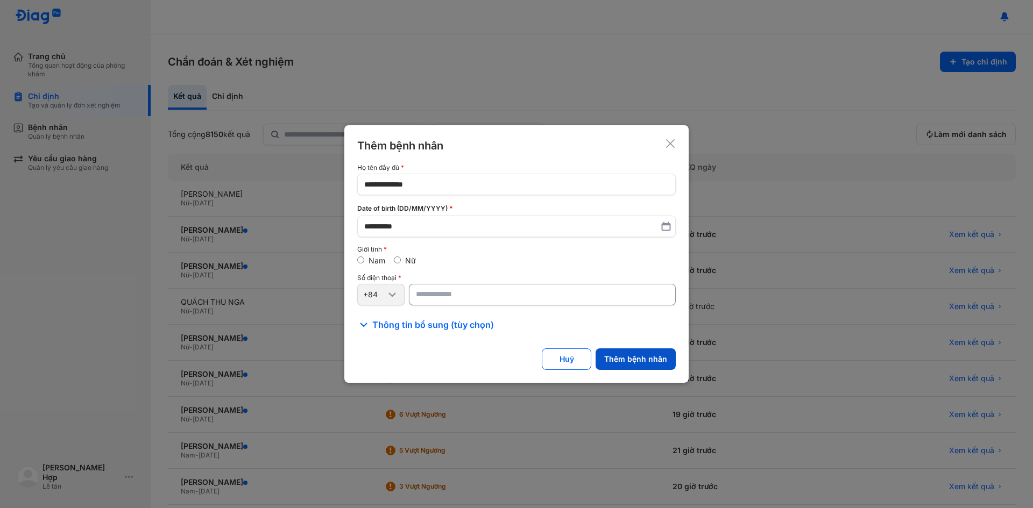 The image size is (1033, 508). I want to click on button: Huỷ, so click(566, 359).